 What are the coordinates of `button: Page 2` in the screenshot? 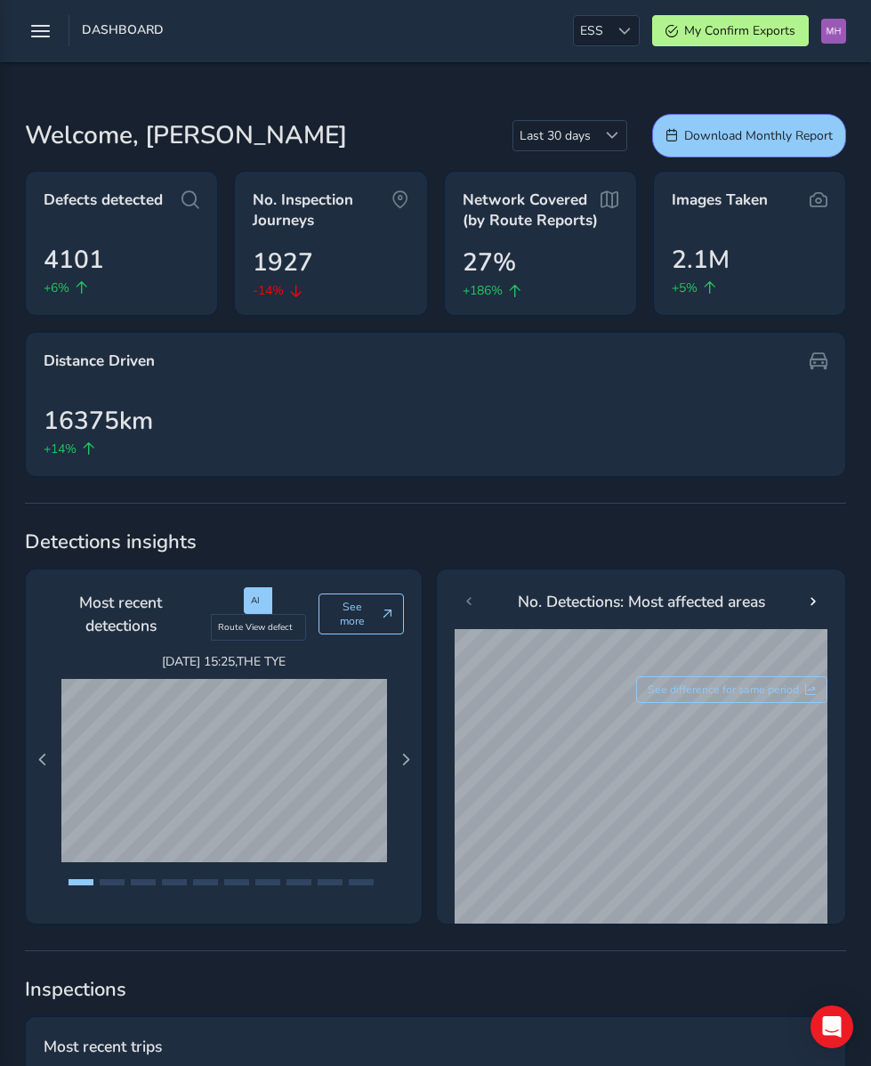 It's located at (112, 882).